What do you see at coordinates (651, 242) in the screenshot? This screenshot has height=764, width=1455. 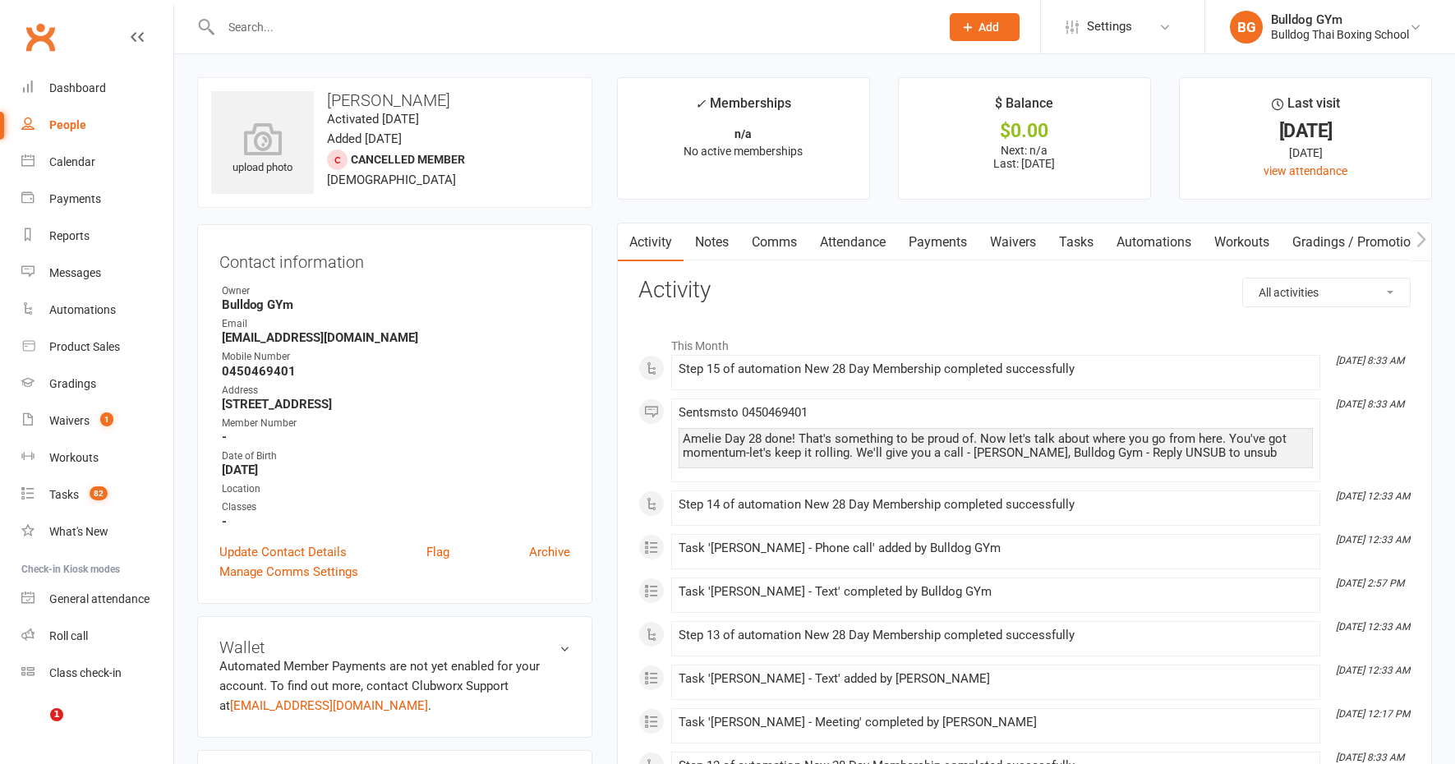 I see `a: Activity` at bounding box center [651, 242].